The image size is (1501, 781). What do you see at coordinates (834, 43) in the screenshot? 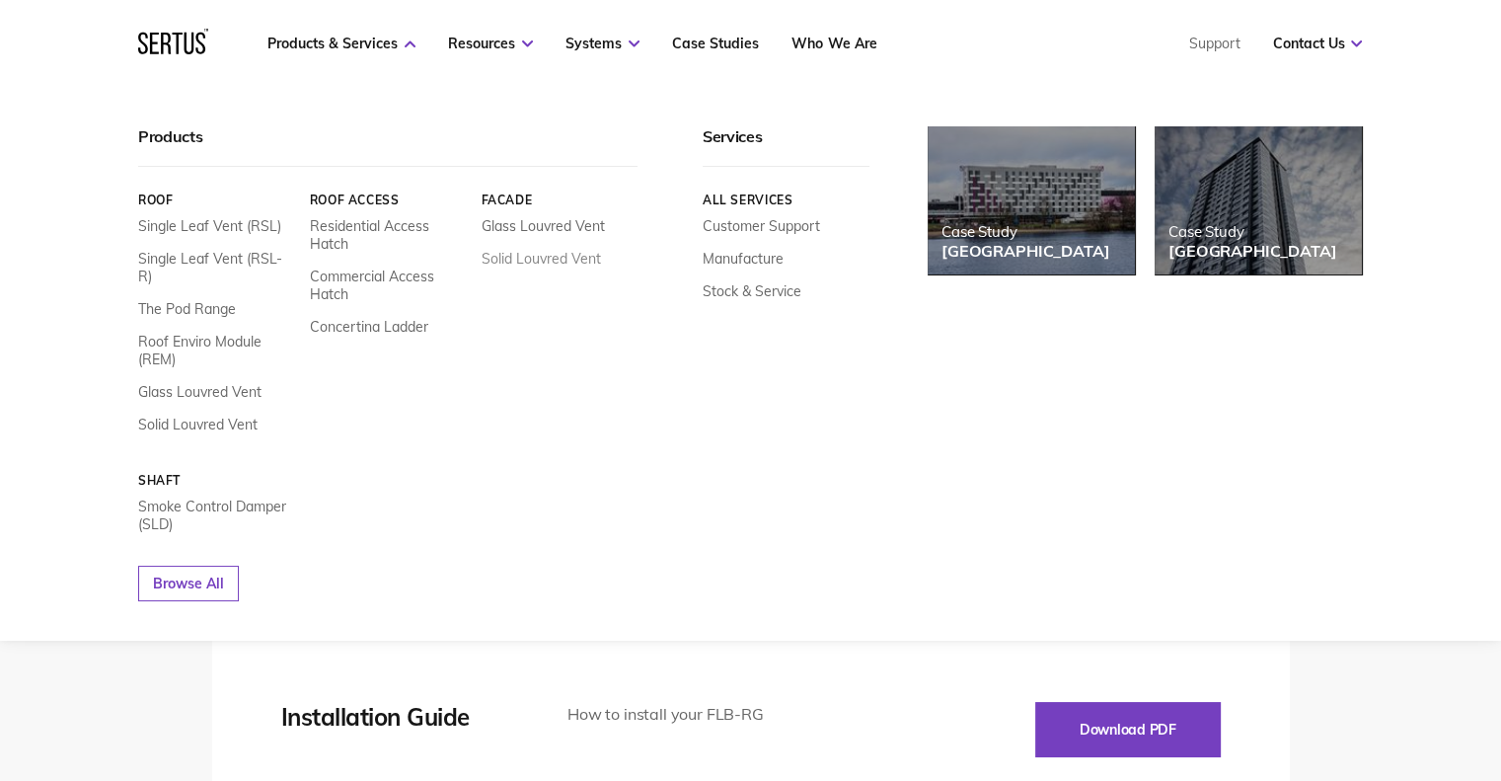
I see `a: Who We Are` at bounding box center [834, 43].